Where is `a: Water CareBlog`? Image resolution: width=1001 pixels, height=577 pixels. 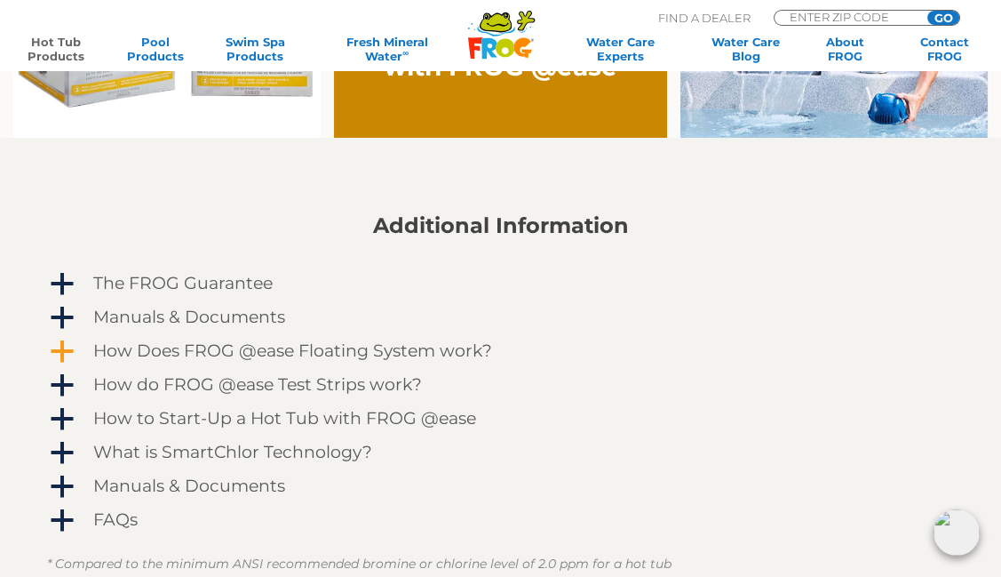 a: Water CareBlog is located at coordinates (745, 49).